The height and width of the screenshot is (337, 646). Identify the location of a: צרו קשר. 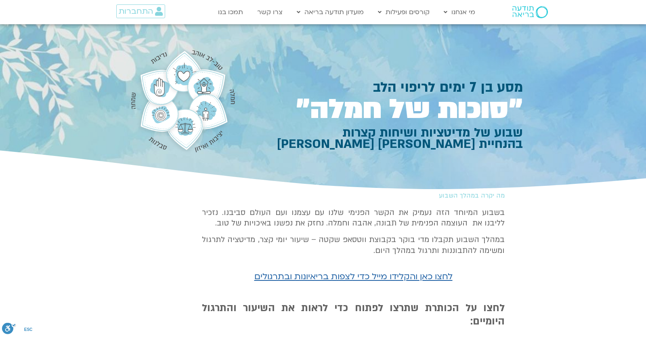
(270, 12).